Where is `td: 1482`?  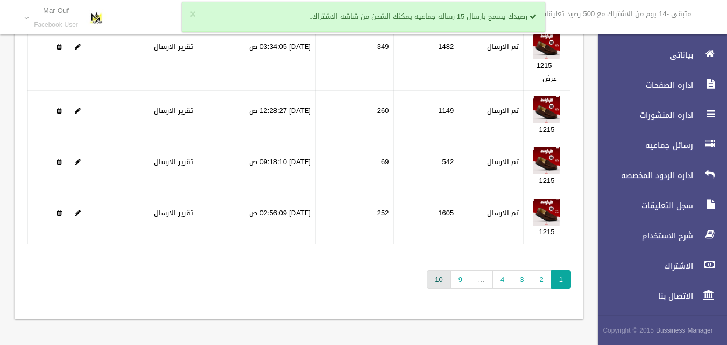 td: 1482 is located at coordinates (426, 59).